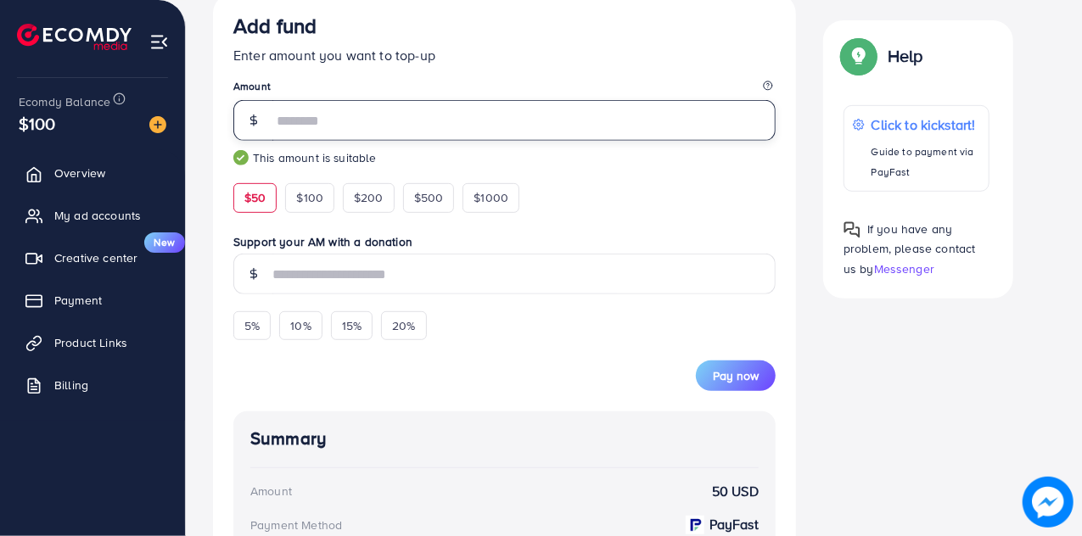 This screenshot has width=1082, height=536. I want to click on span: $500, so click(428, 198).